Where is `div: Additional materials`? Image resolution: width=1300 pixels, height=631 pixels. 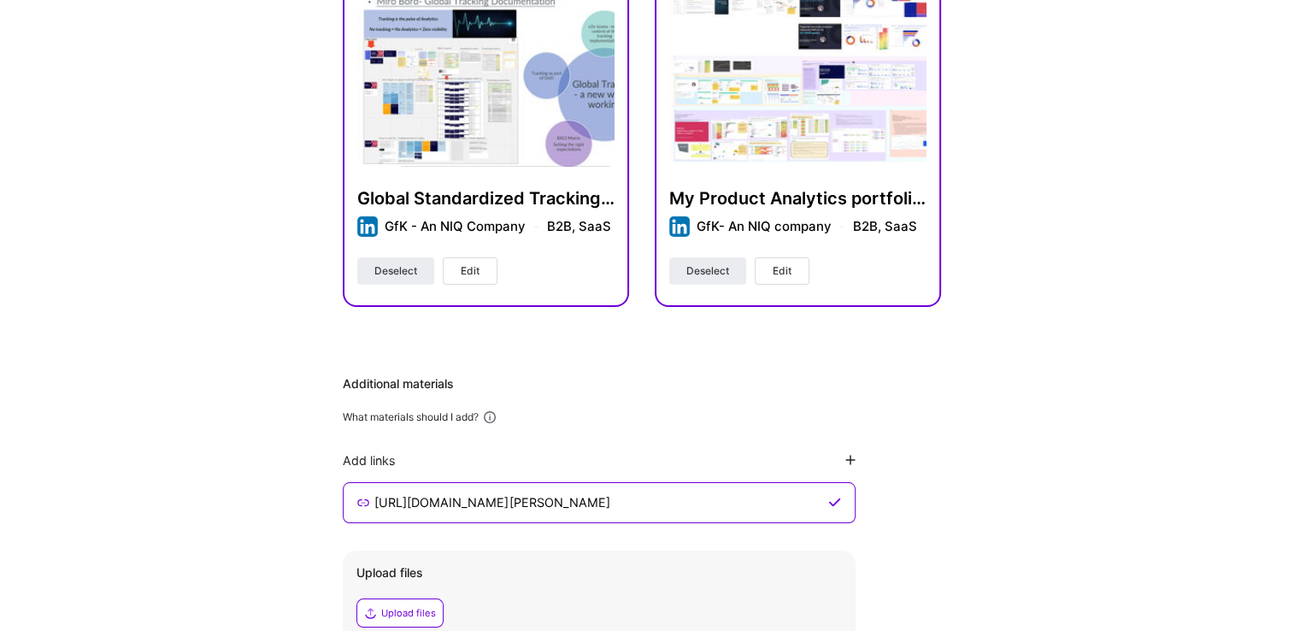 div: Additional materials is located at coordinates (642, 384).